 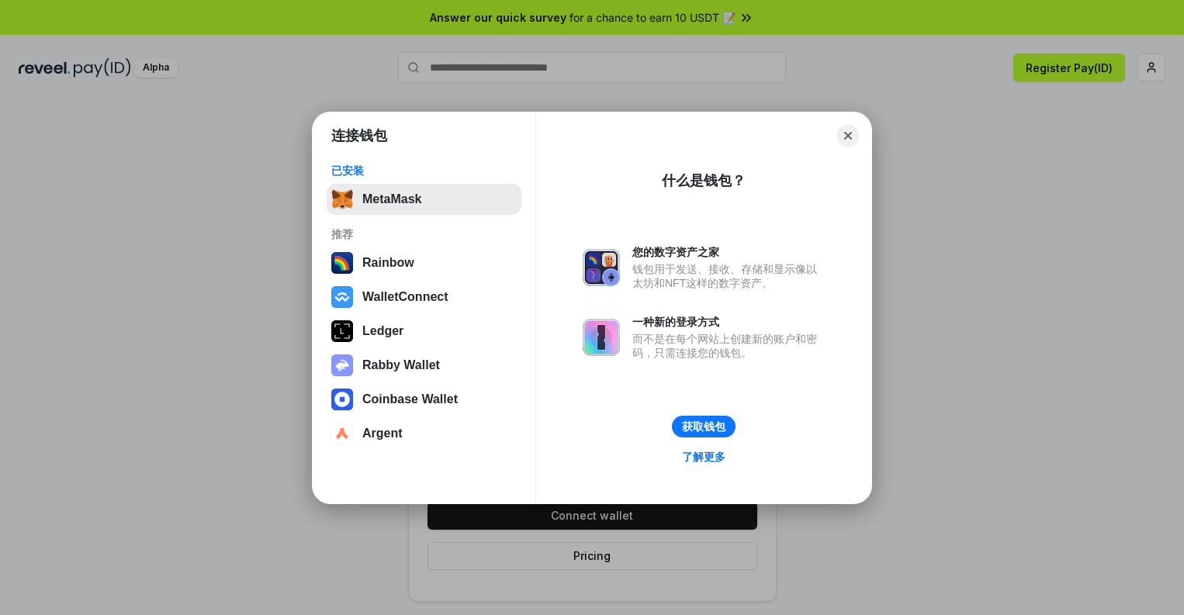 What do you see at coordinates (729, 276) in the screenshot?
I see `div: 钱包用于发送、接收、存储和显示像以太坊和NFT这样的数字资产。` at bounding box center [729, 276].